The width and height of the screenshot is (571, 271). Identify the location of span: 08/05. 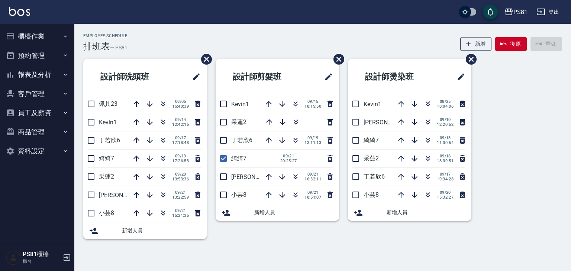
(180, 102).